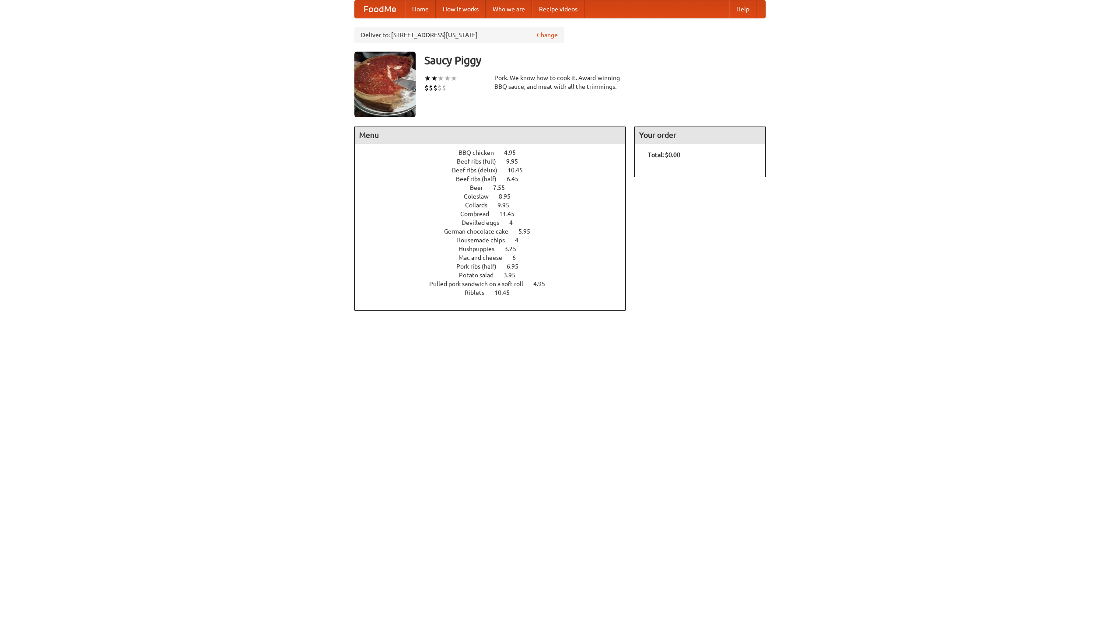  I want to click on a: Beer 7.55, so click(495, 188).